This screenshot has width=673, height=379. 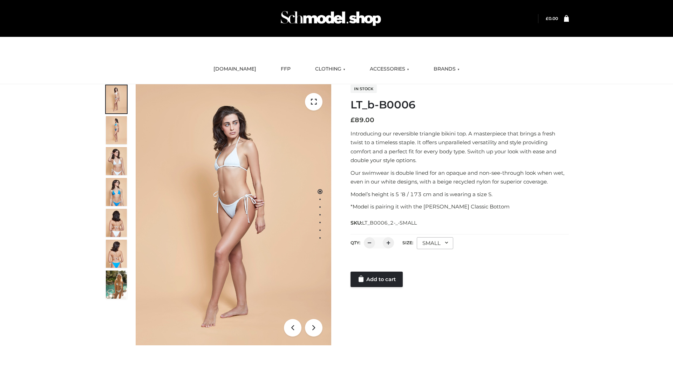 I want to click on span: In stock, so click(x=364, y=89).